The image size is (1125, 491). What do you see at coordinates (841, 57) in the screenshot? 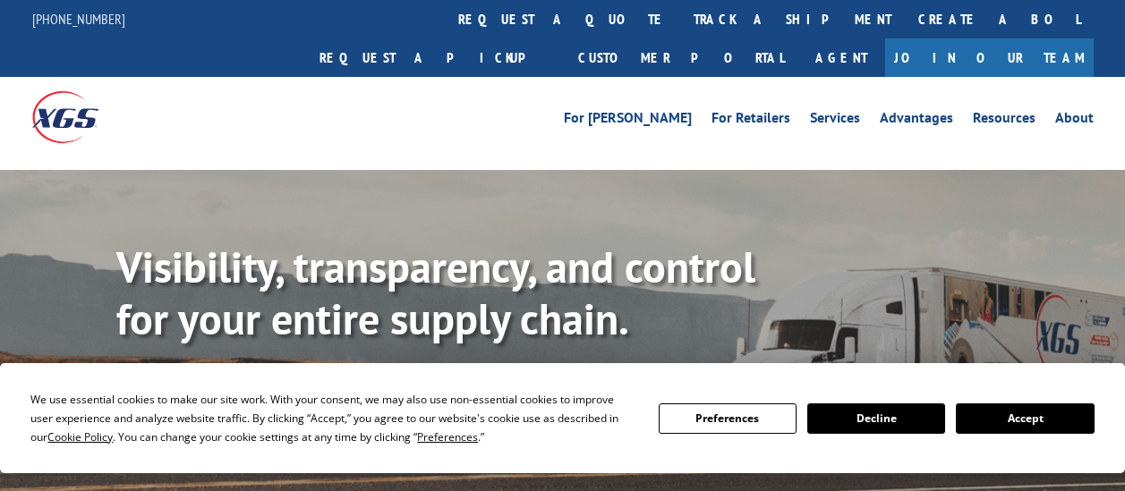
I see `a: Agent` at bounding box center [841, 57].